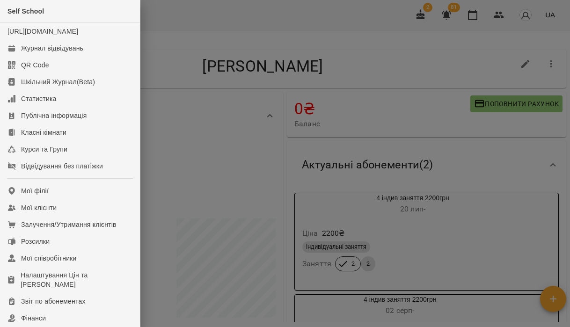  I want to click on div: Фінанси, so click(33, 318).